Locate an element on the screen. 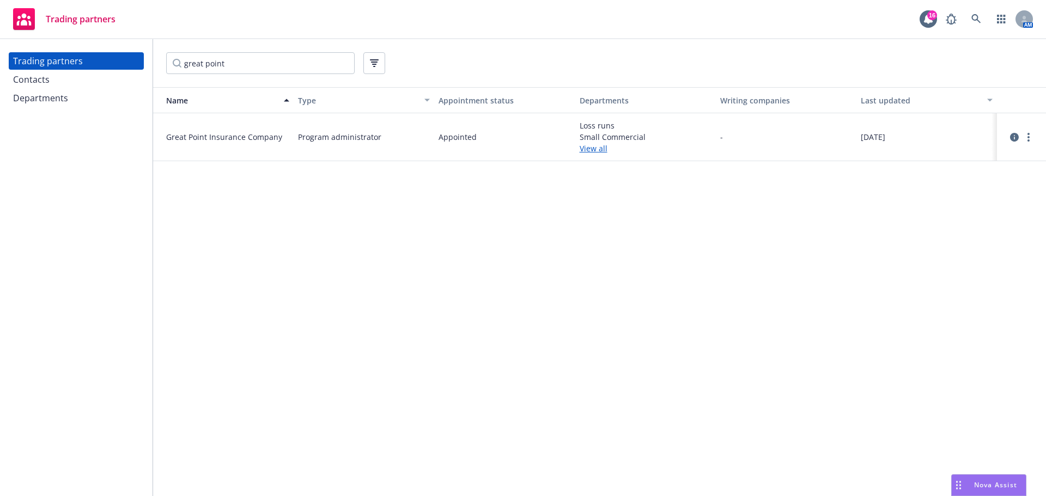 The height and width of the screenshot is (496, 1046). a: more is located at coordinates (1029, 137).